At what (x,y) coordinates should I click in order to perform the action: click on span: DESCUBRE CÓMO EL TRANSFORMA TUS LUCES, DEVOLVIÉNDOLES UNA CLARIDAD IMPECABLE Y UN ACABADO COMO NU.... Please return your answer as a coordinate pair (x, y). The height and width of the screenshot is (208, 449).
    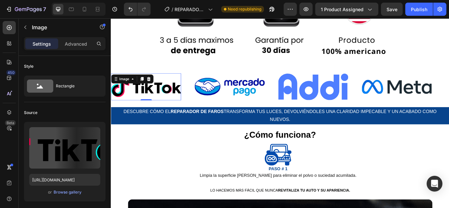
    Looking at the image, I should click on (197, 113).